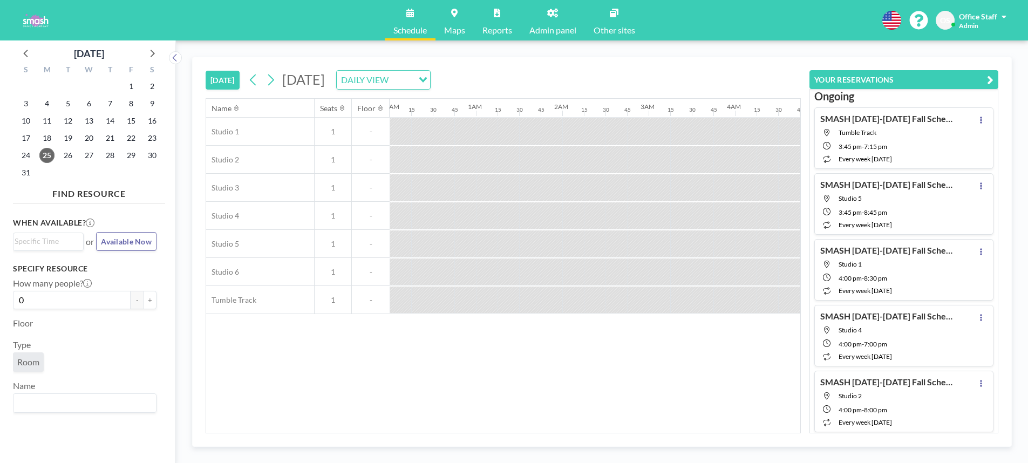 This screenshot has height=463, width=1028. I want to click on div: Seats, so click(329, 108).